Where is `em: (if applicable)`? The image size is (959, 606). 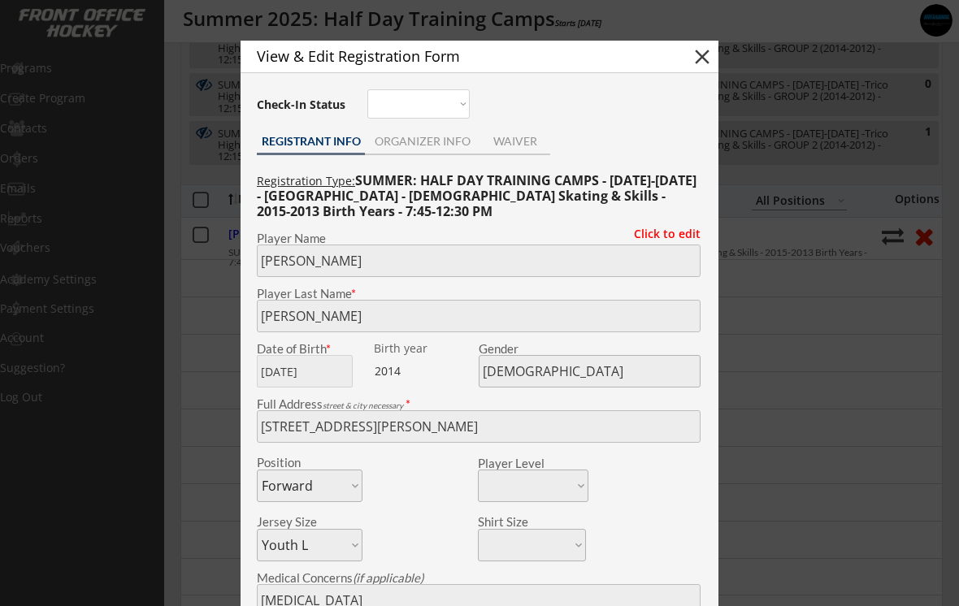 em: (if applicable) is located at coordinates (388, 578).